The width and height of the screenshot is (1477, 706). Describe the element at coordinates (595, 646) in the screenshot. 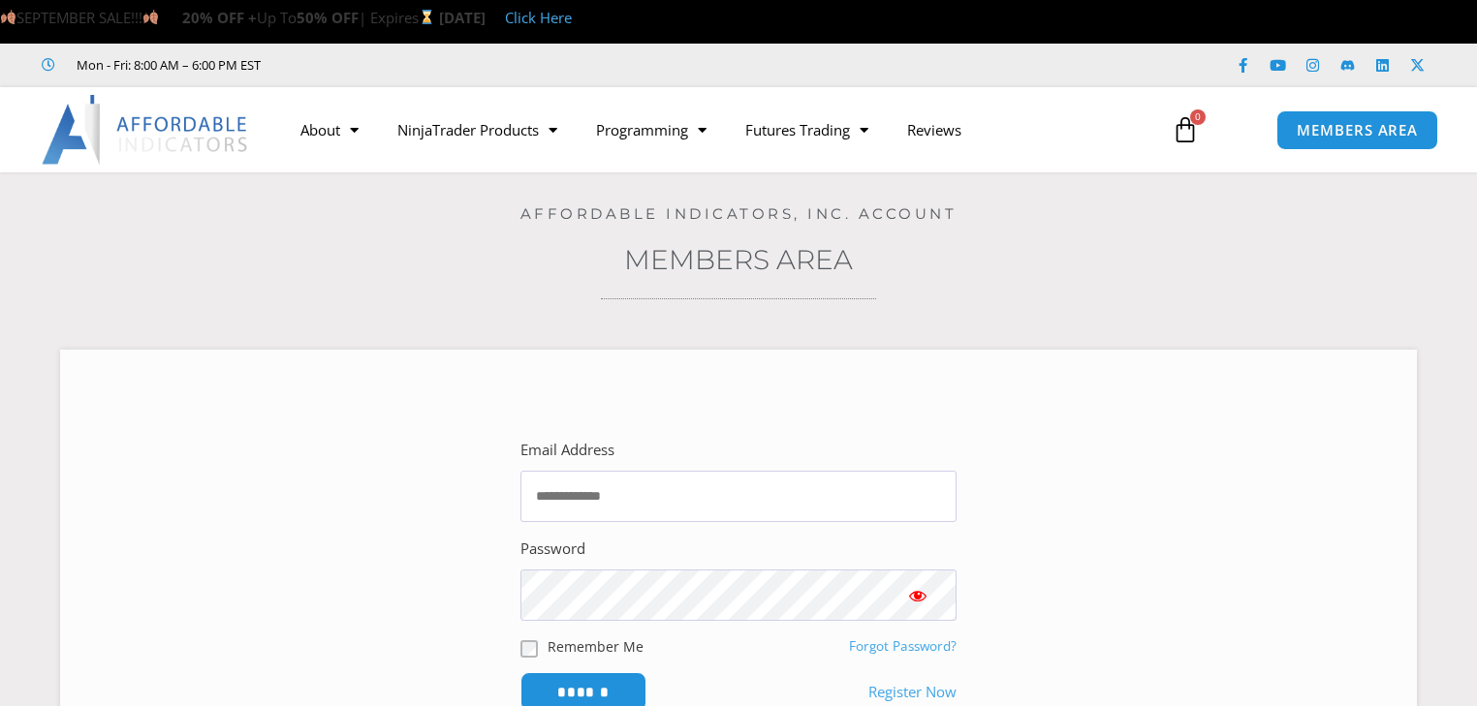

I see `label: Remember Me` at that location.